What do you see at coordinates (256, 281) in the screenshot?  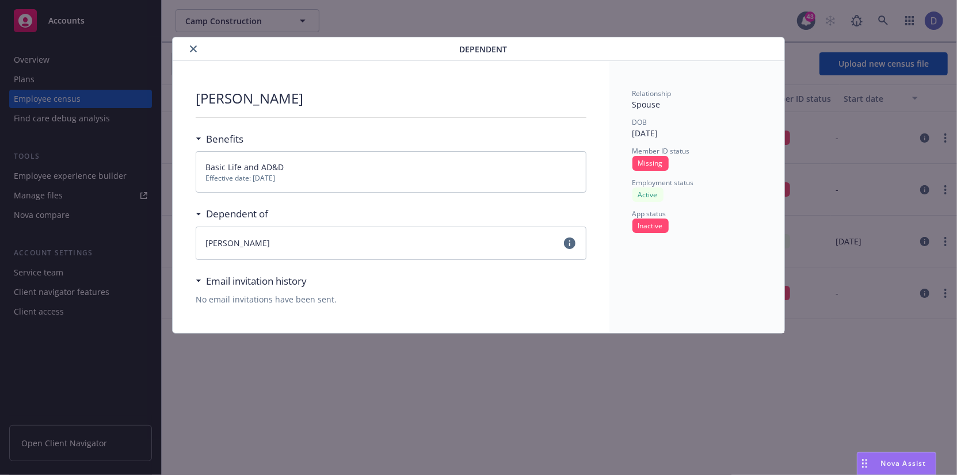 I see `h3: Email invitation history` at bounding box center [256, 281].